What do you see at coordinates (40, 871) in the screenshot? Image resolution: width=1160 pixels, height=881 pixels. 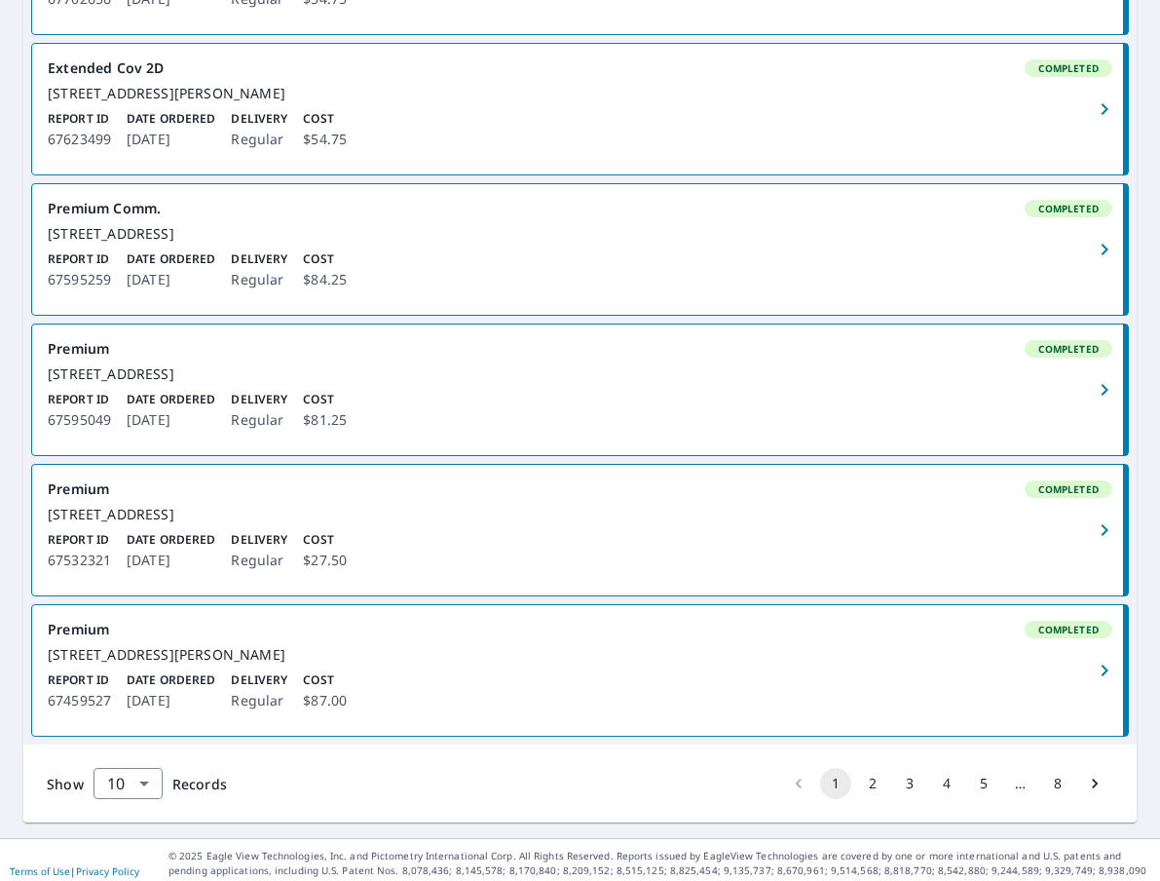 I see `a: Terms of Use` at bounding box center [40, 871].